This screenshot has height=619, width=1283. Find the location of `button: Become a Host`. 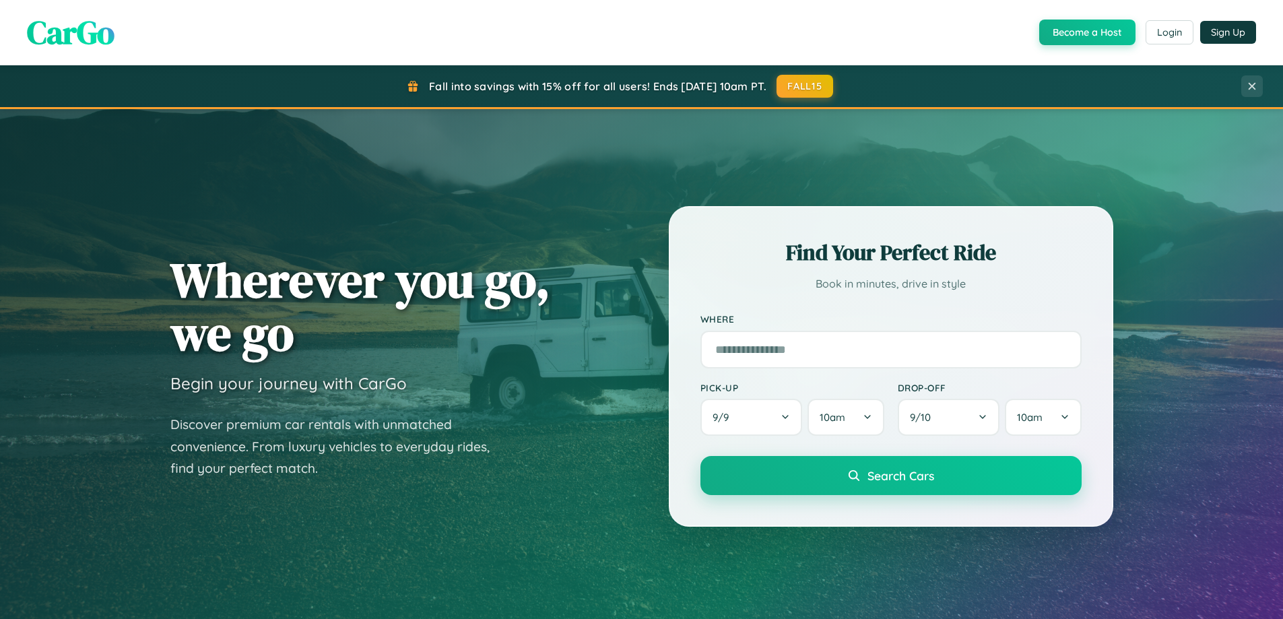

button: Become a Host is located at coordinates (1087, 32).